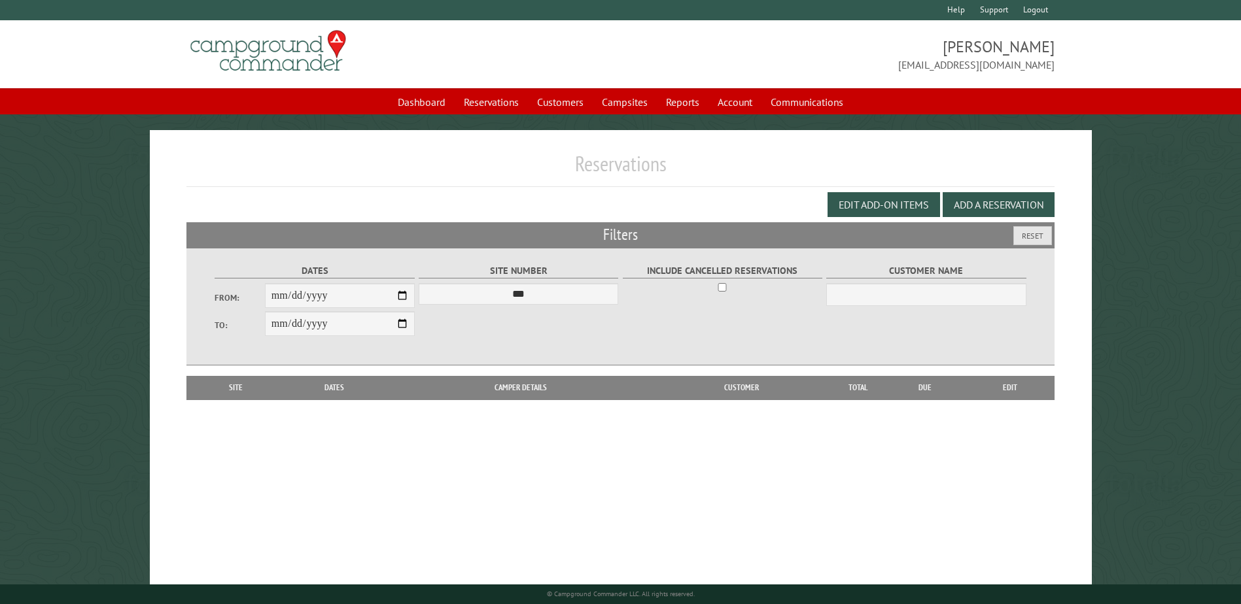 Image resolution: width=1241 pixels, height=604 pixels. What do you see at coordinates (560, 102) in the screenshot?
I see `a: Customers` at bounding box center [560, 102].